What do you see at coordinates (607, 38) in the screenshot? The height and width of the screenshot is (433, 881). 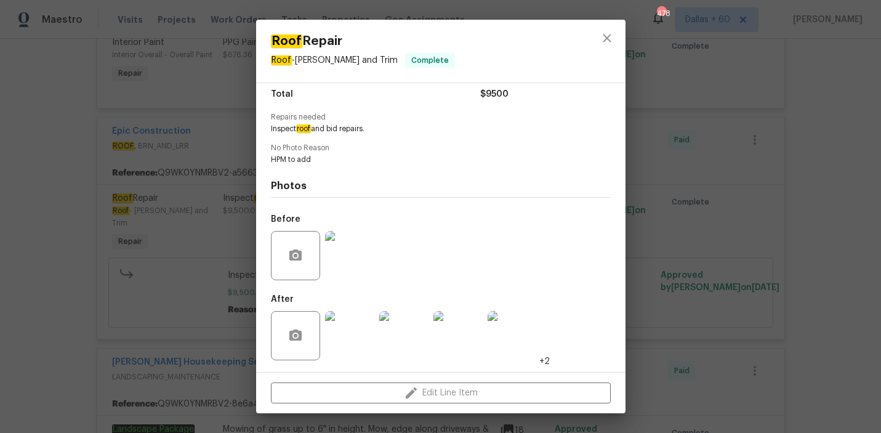 I see `button: close` at bounding box center [607, 38].